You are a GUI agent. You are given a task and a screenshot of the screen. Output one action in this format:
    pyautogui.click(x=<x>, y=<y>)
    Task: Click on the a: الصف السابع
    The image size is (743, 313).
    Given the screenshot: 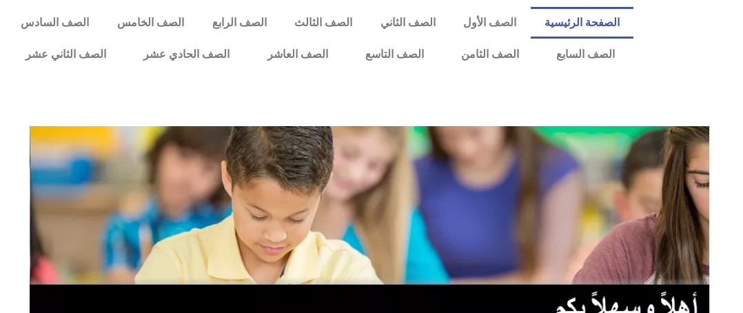 What is the action you would take?
    pyautogui.click(x=585, y=54)
    